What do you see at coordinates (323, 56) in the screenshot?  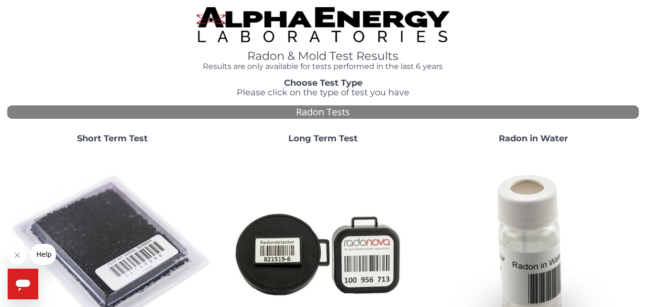 I see `h1: Radon & Mold Test Results` at bounding box center [323, 56].